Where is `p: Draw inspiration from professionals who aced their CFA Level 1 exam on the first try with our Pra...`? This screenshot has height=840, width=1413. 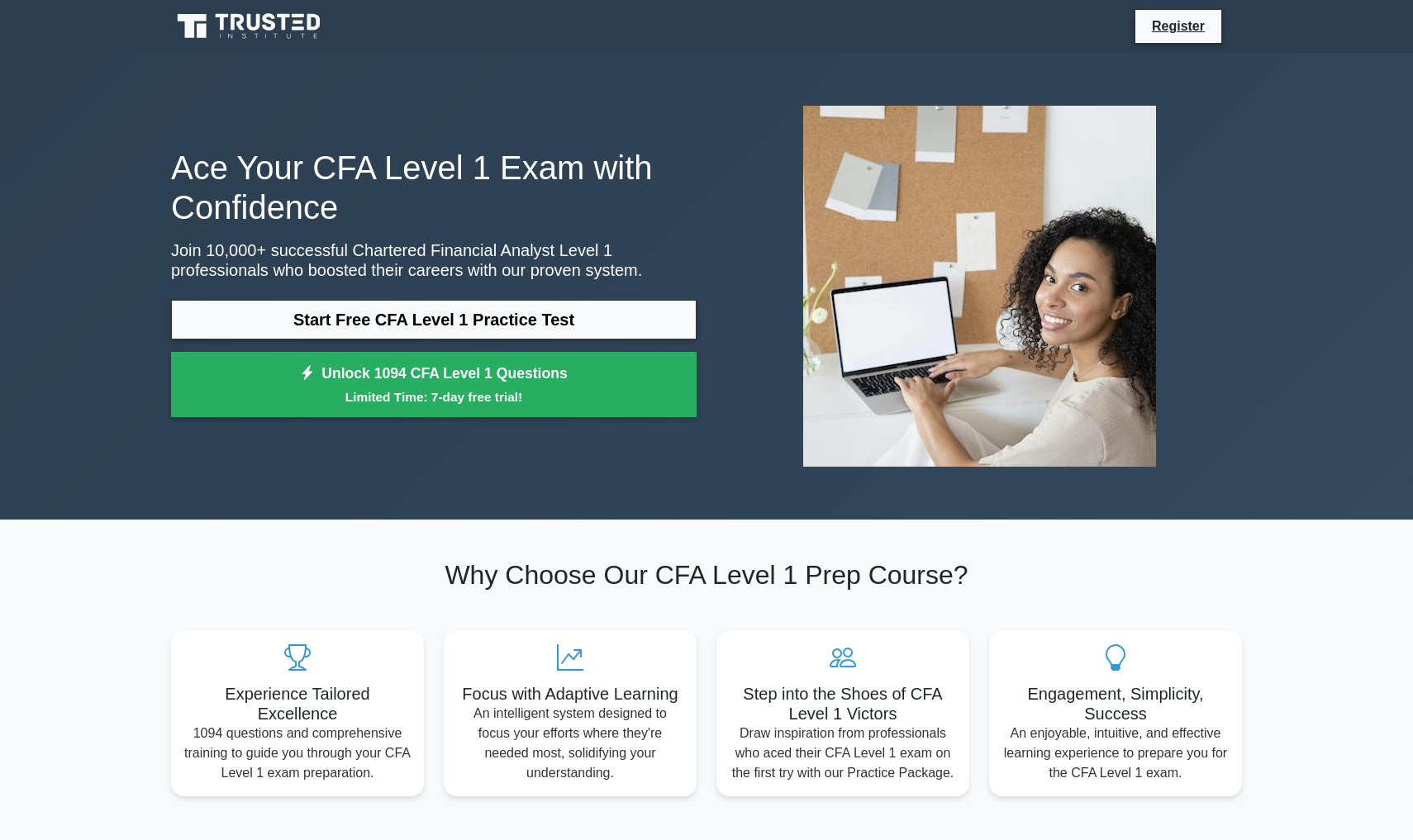 p: Draw inspiration from professionals who aced their CFA Level 1 exam on the first try with our Pra... is located at coordinates (842, 753).